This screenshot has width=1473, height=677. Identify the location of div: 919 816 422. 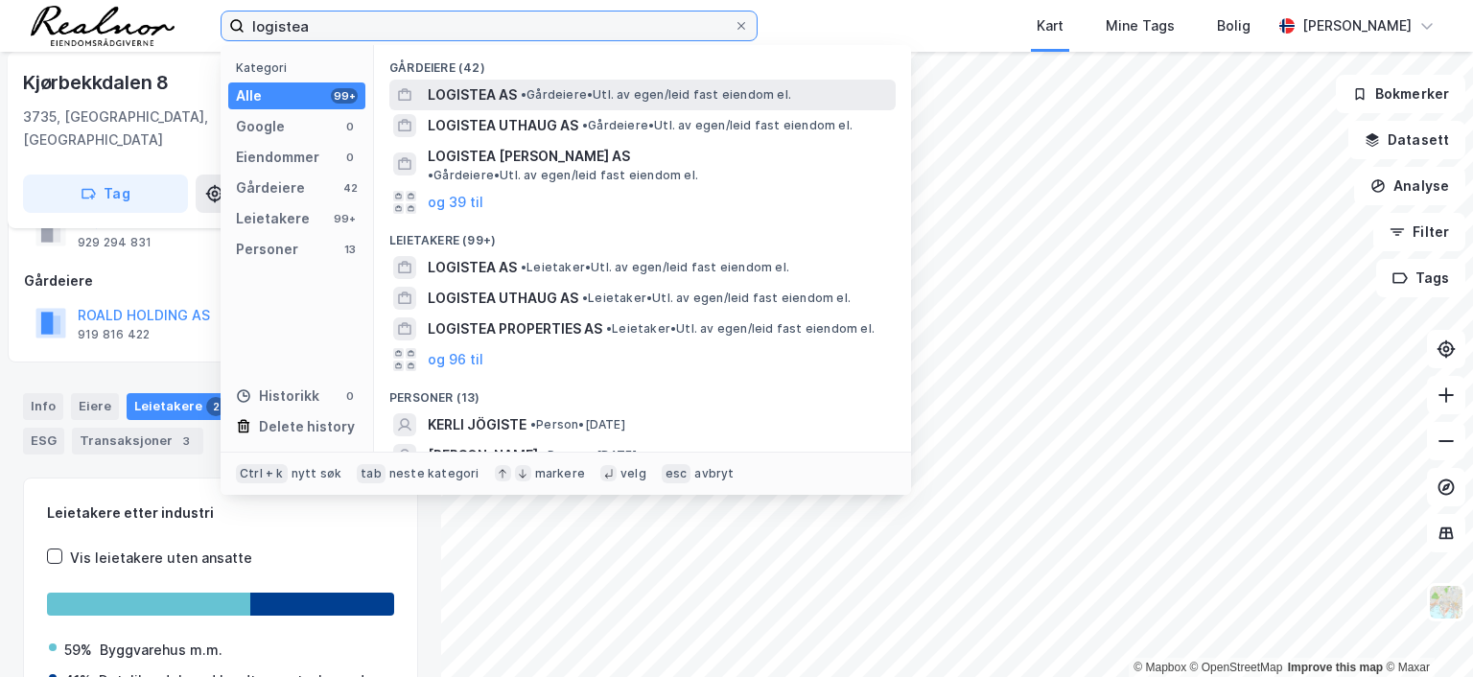
(113, 335).